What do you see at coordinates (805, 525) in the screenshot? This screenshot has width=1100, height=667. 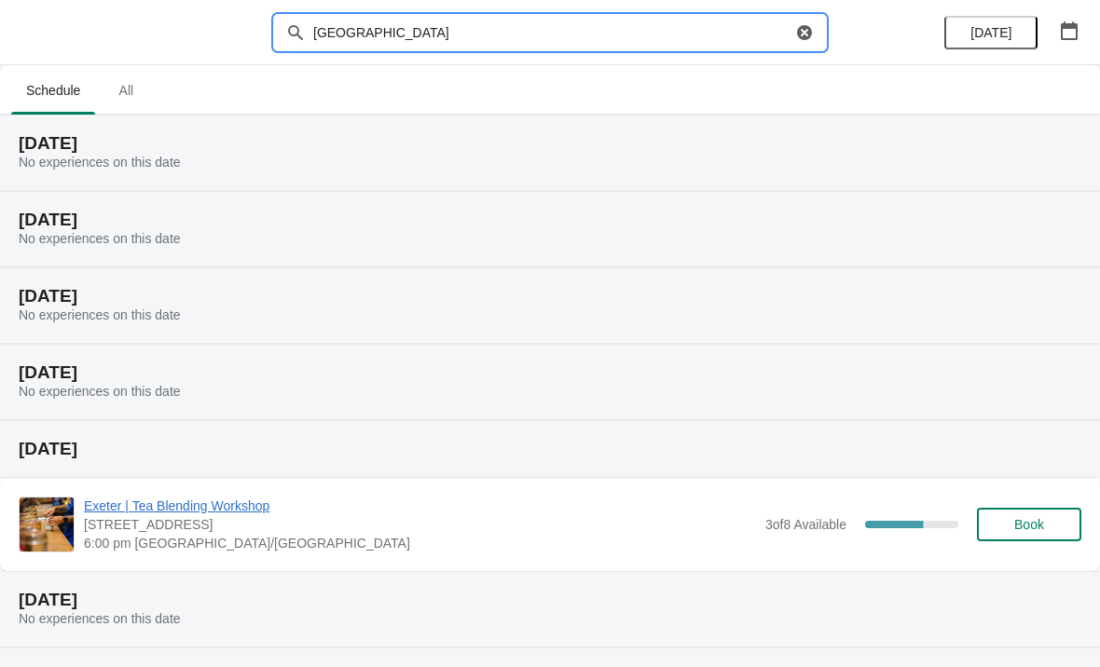 I see `span: 3 of 8 Available` at bounding box center [805, 525].